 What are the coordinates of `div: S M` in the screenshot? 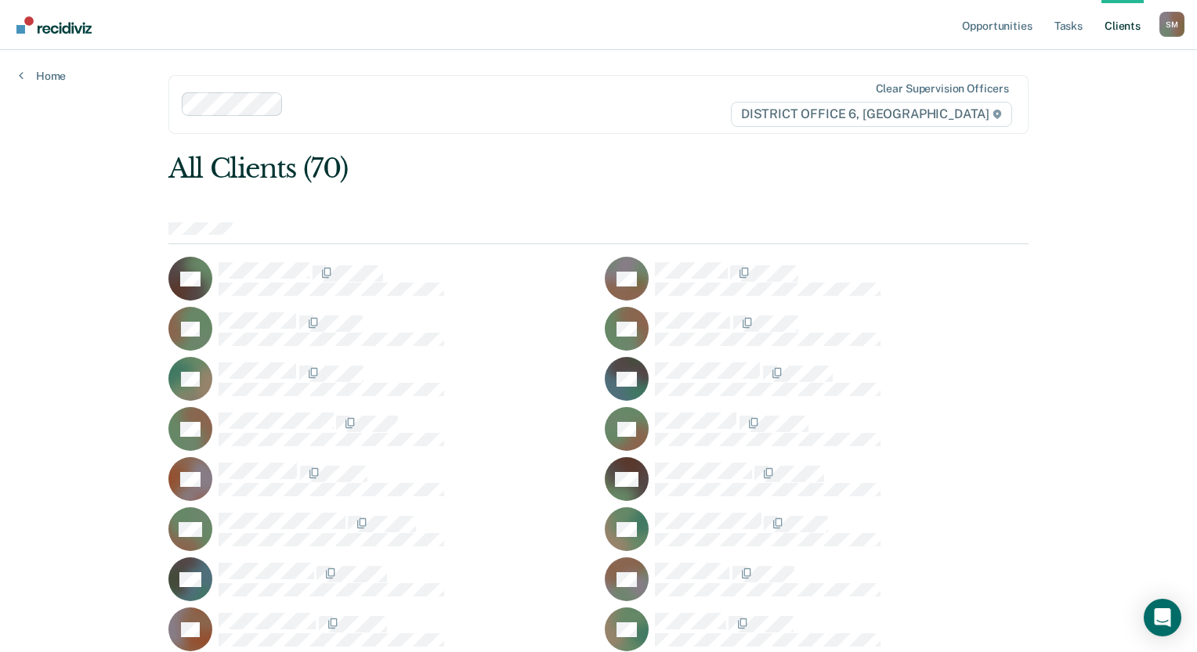 It's located at (1172, 24).